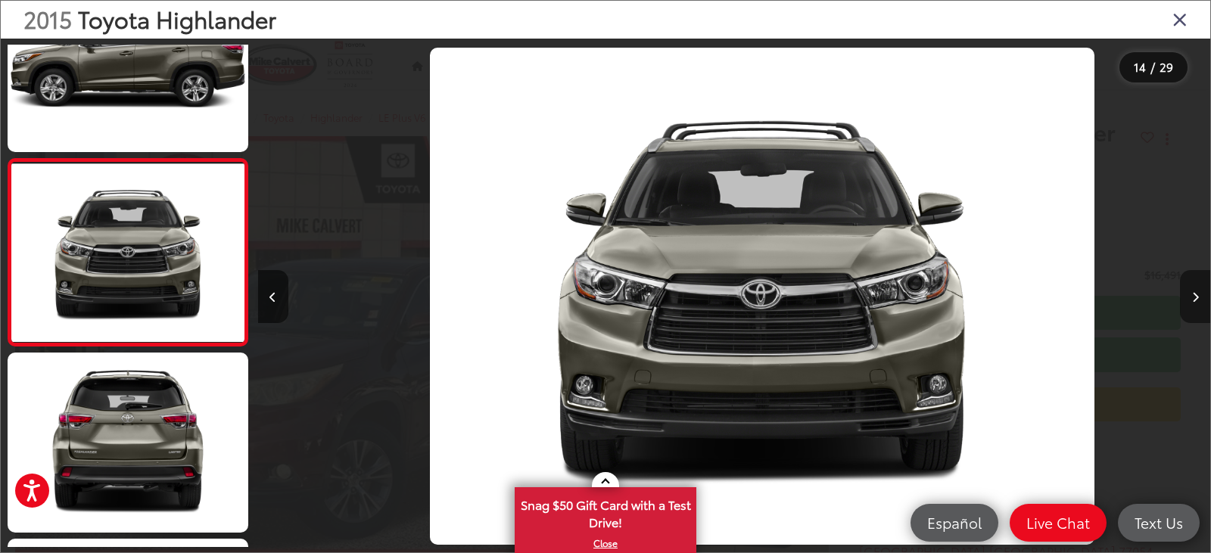 The image size is (1211, 553). What do you see at coordinates (1058, 522) in the screenshot?
I see `span: Live Chat` at bounding box center [1058, 522].